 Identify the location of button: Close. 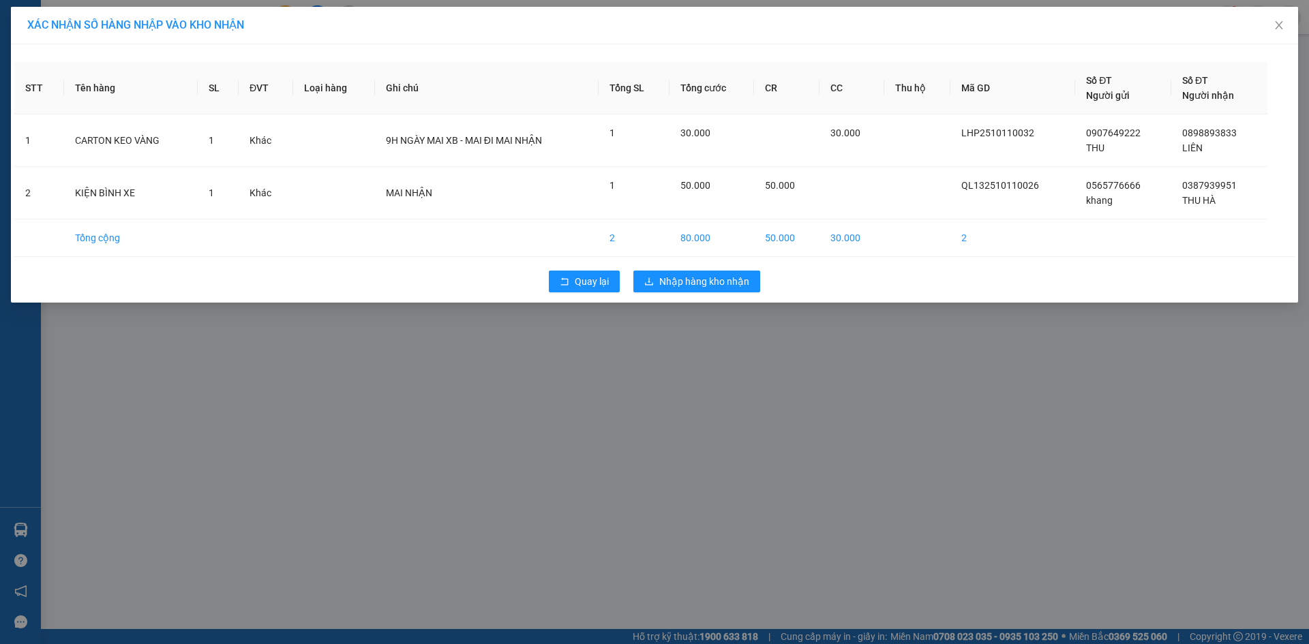
(1279, 26).